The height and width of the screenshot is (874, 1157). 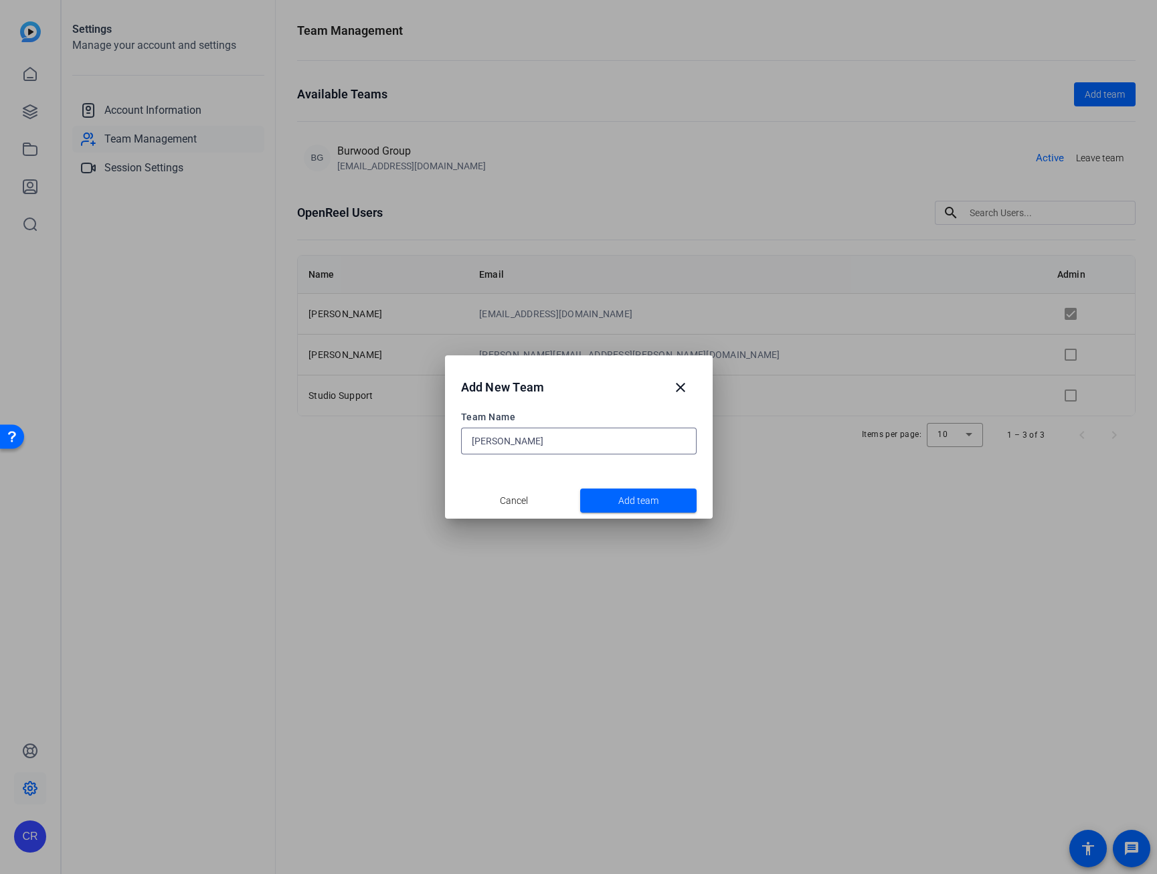 What do you see at coordinates (638, 500) in the screenshot?
I see `span: Add team` at bounding box center [638, 500].